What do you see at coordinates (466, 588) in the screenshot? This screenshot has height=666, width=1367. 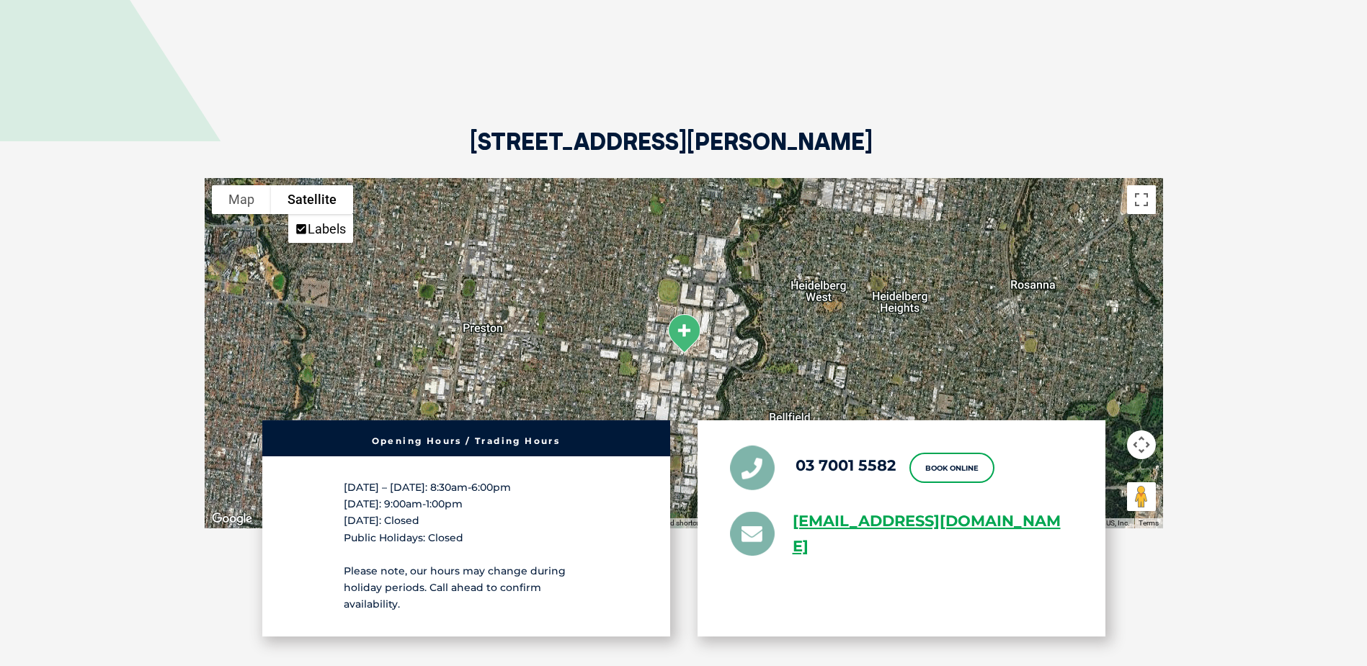 I see `p: Please note, our hours may change during holiday periods. Call ahead to confirm availability.` at bounding box center [466, 588].